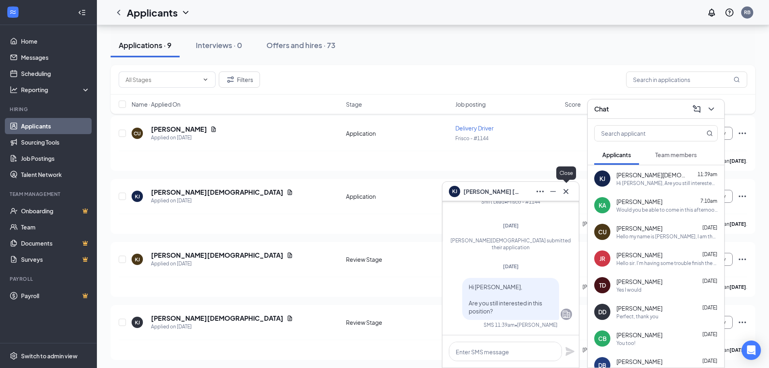  I want to click on span: Score, so click(573, 104).